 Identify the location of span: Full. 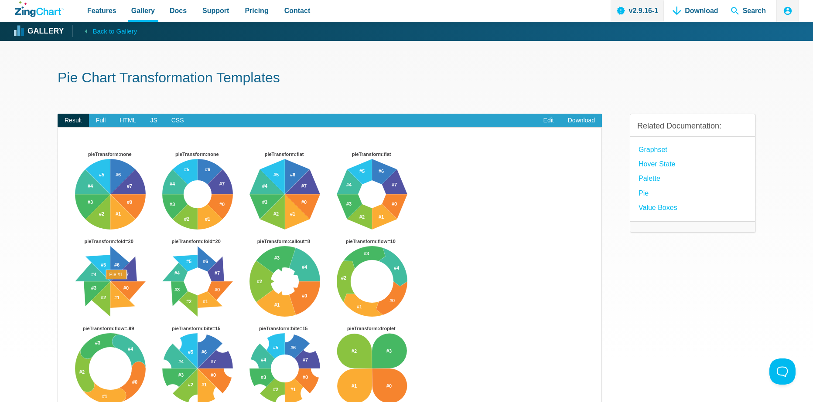
(101, 121).